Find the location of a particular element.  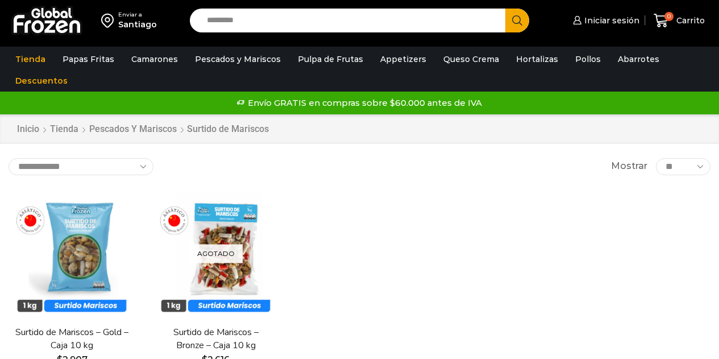

a: Queso Crema is located at coordinates (471, 59).